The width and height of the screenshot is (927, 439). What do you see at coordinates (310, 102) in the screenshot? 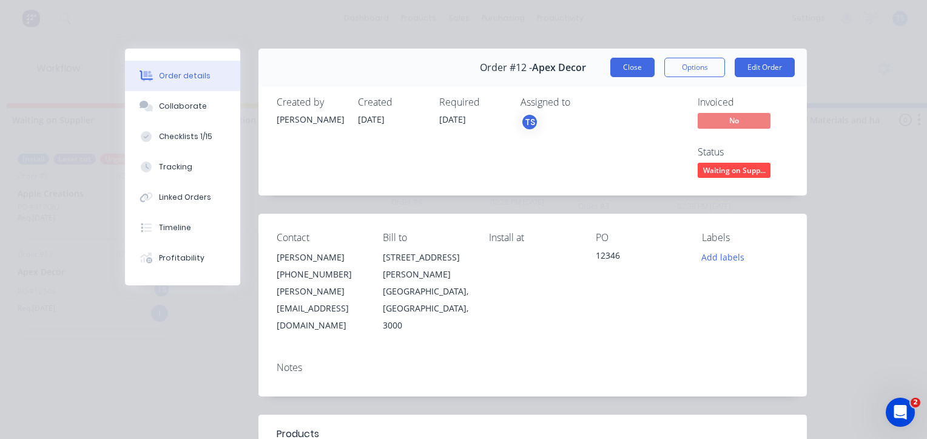
I see `div: Created by` at bounding box center [310, 102].